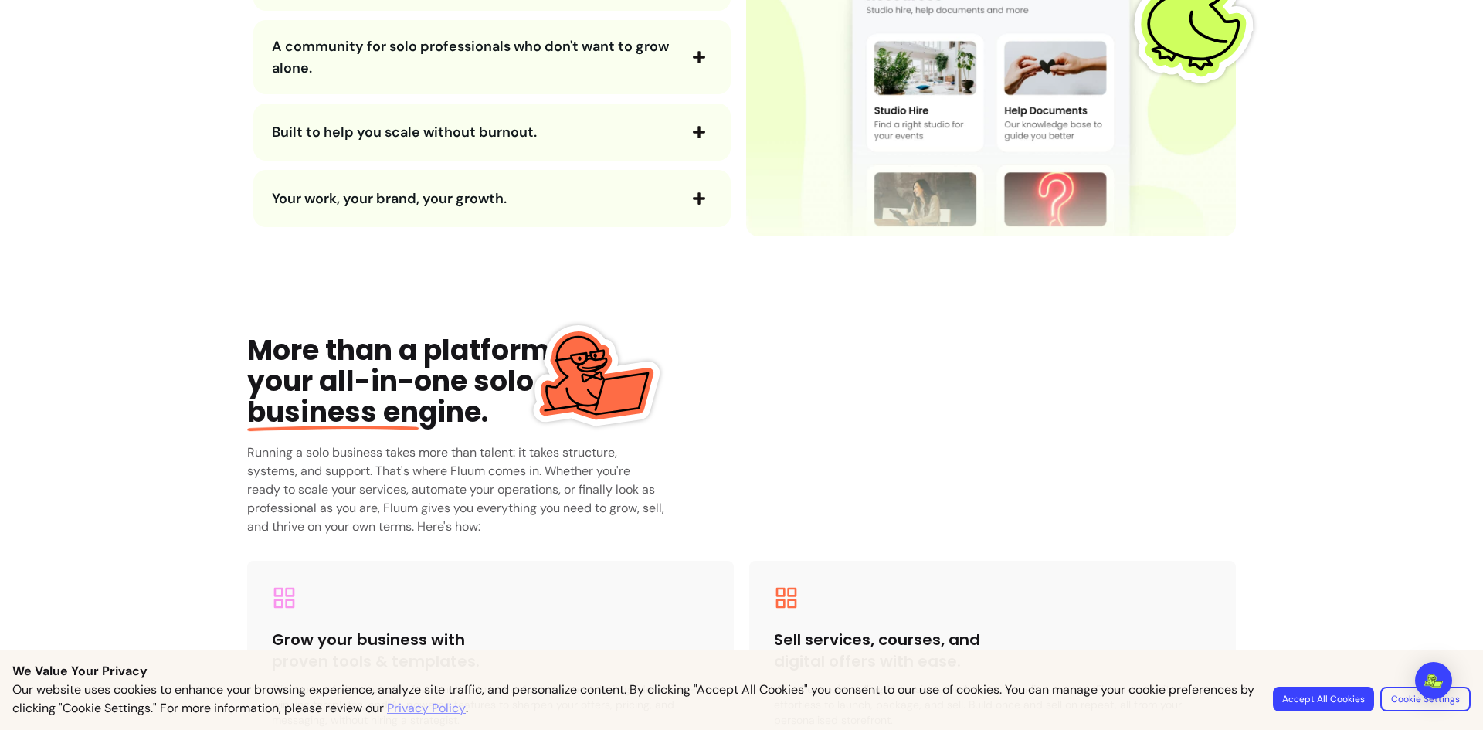 This screenshot has width=1483, height=730. Describe the element at coordinates (741, 671) in the screenshot. I see `p: We Value Your Privacy` at that location.